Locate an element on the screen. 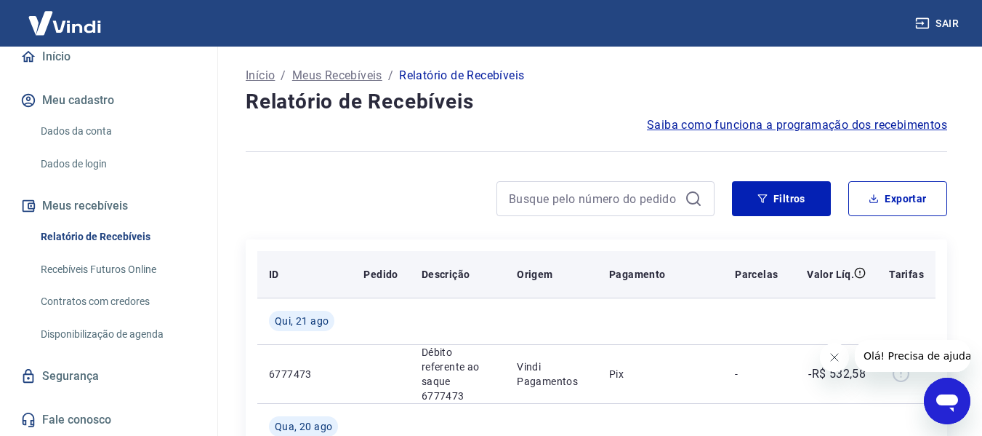 The width and height of the screenshot is (982, 436). a: Disponibilização de agenda is located at coordinates (117, 334).